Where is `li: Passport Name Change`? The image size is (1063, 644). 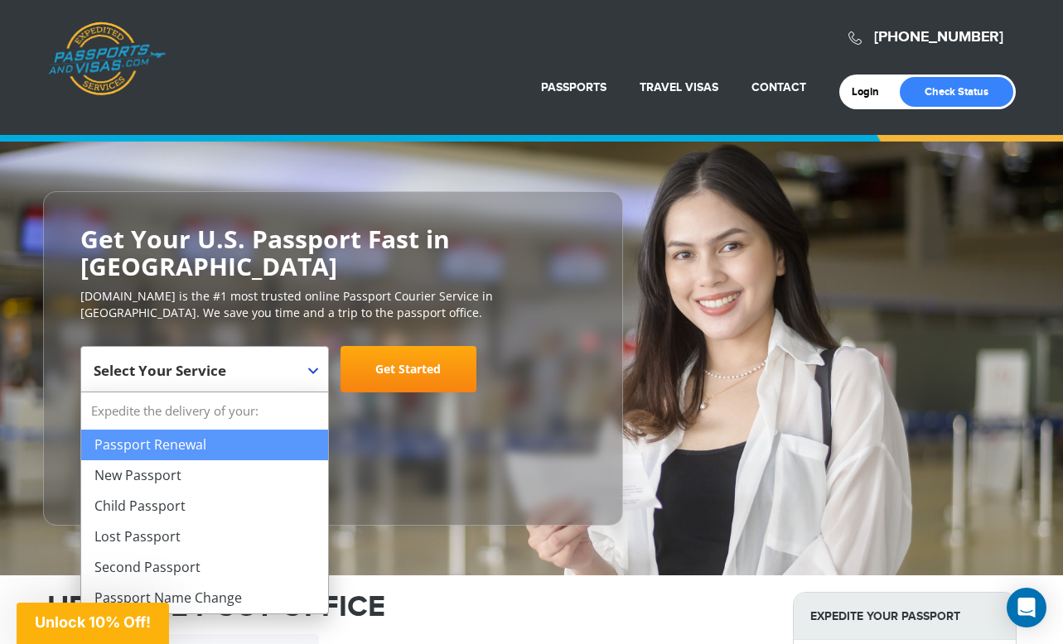
li: Passport Name Change is located at coordinates (205, 598).